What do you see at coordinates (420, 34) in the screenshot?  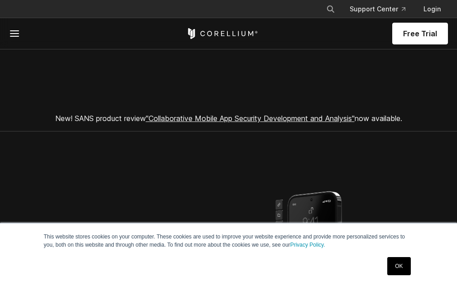 I see `a: Free Trial` at bounding box center [420, 34].